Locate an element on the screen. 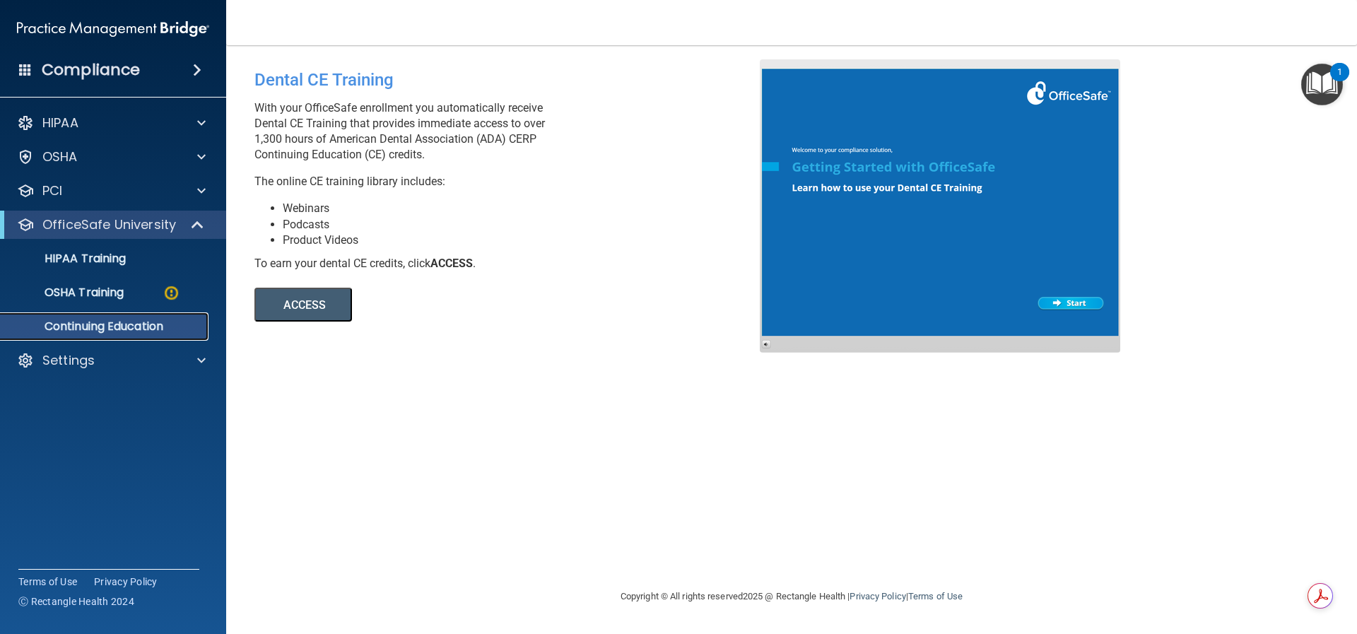 The image size is (1357, 634). a: Settings is located at coordinates (111, 361).